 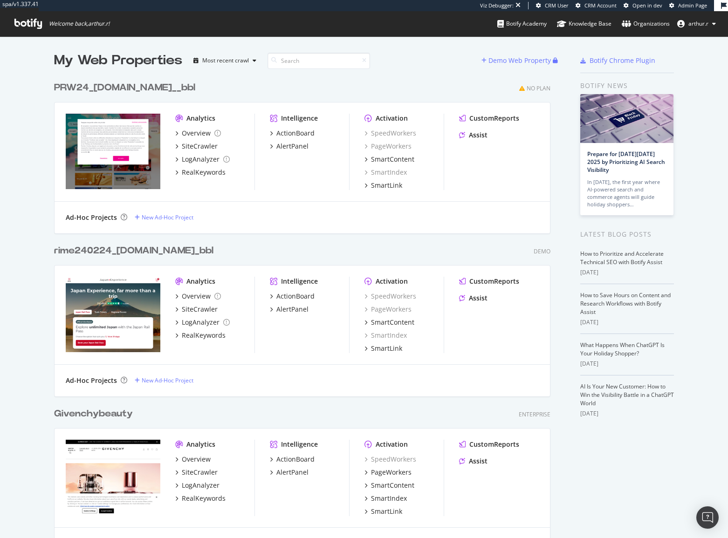 I want to click on a: How to Prioritize and Accelerate Technical SEO with Botify Assist, so click(x=621, y=258).